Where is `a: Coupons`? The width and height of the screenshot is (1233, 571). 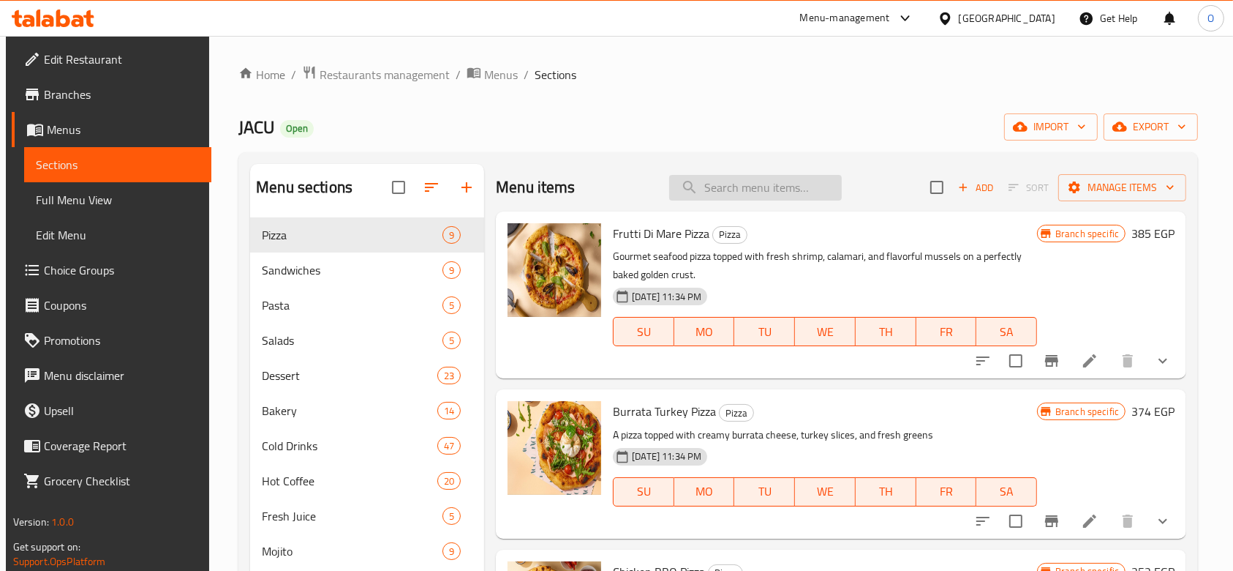 a: Coupons is located at coordinates (112, 305).